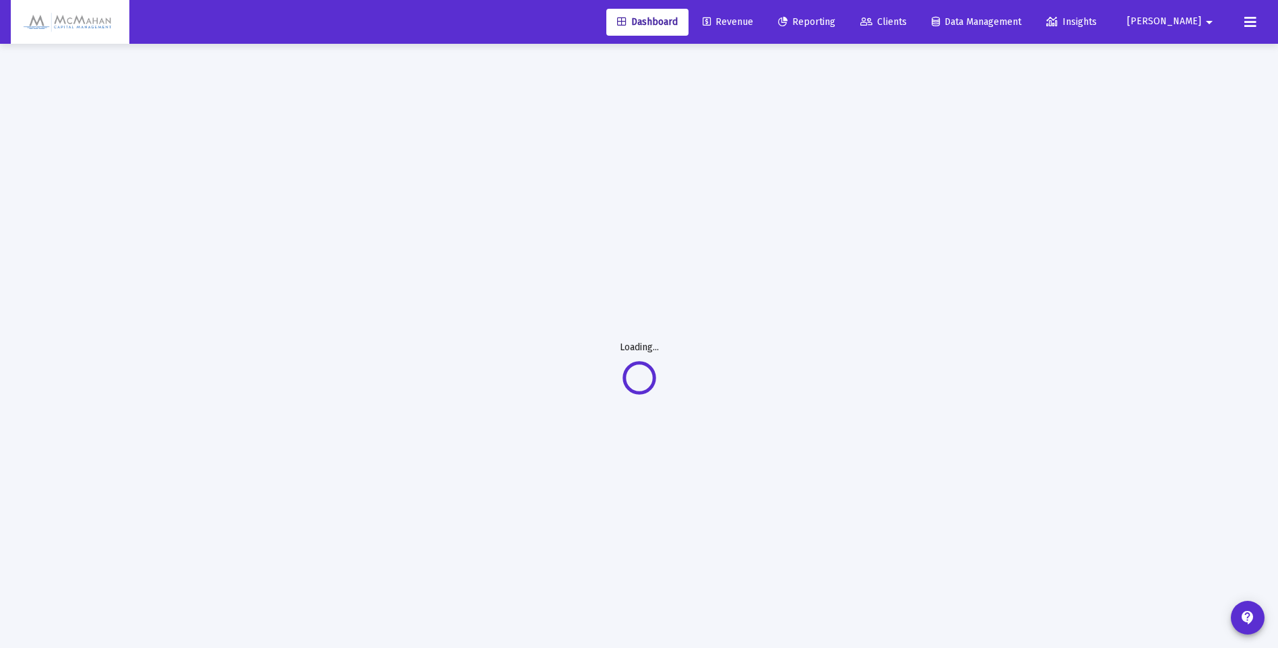 The image size is (1278, 648). I want to click on a: Dashboard, so click(648, 22).